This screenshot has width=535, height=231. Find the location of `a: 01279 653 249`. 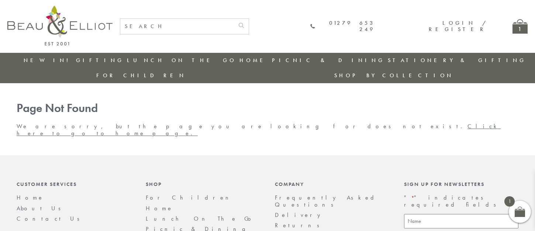

a: 01279 653 249 is located at coordinates (342, 26).